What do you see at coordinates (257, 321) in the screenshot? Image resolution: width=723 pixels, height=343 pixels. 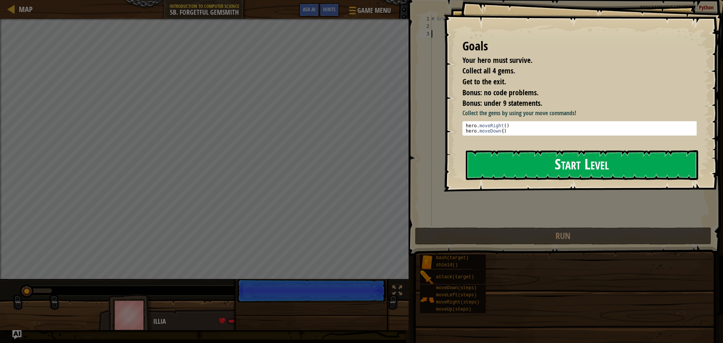 I see `div: health: 123 / 123` at bounding box center [257, 321].